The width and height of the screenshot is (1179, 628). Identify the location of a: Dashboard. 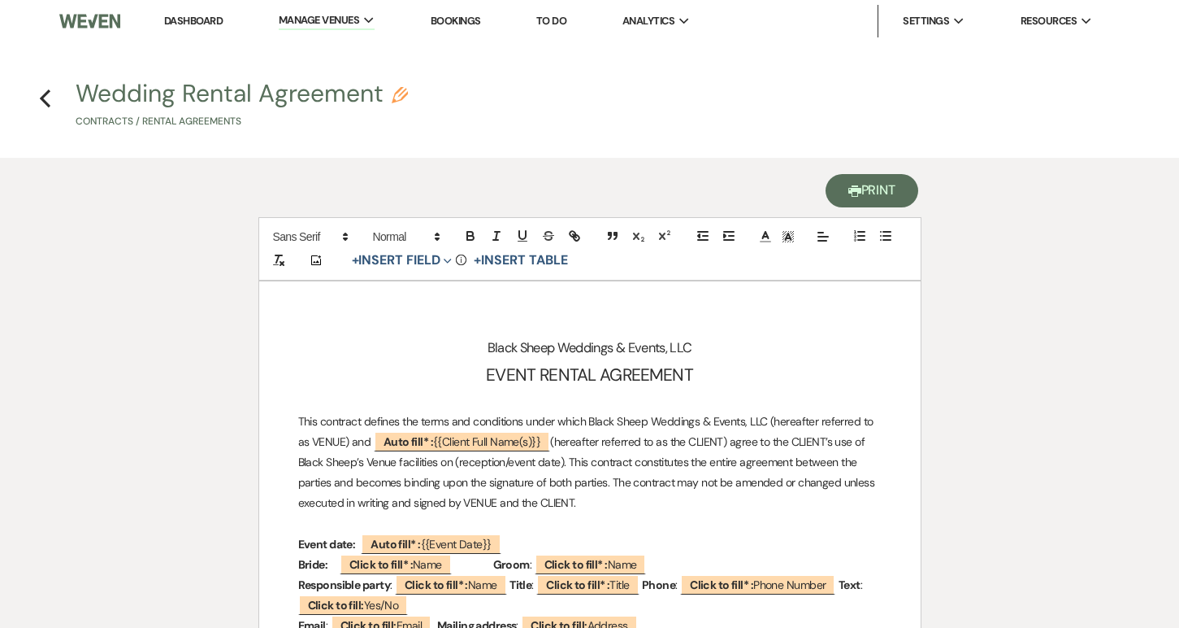
(193, 20).